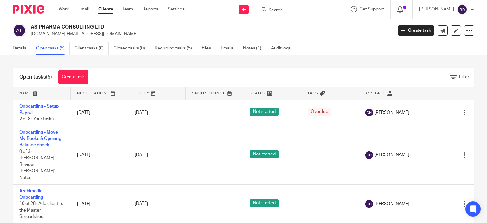  Describe the element at coordinates (29, 9) in the screenshot. I see `img: Pixie` at that location.